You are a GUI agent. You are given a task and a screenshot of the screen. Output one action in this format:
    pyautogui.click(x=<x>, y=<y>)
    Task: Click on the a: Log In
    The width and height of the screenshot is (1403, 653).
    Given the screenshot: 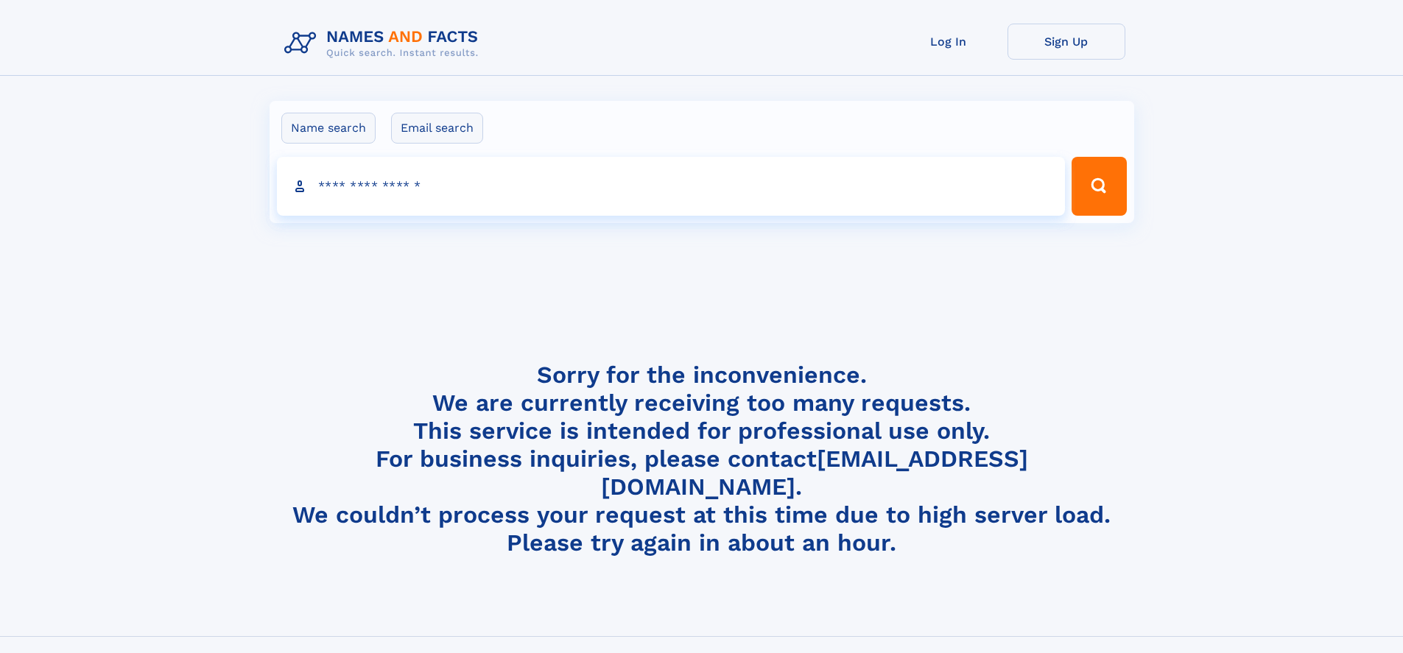 What is the action you would take?
    pyautogui.click(x=949, y=41)
    